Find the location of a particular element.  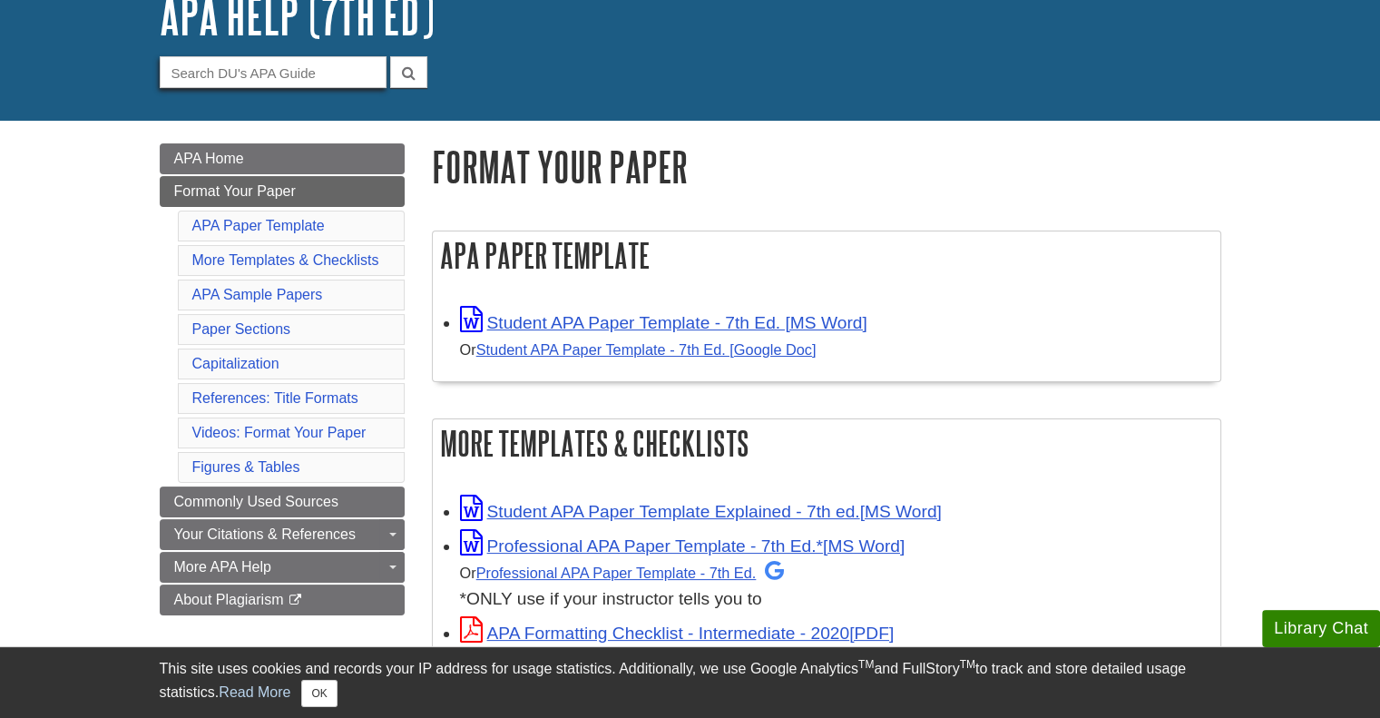

div: This site uses cookies and records your IP address for usage statistics. Additionally, we use Goo... is located at coordinates (691, 682).